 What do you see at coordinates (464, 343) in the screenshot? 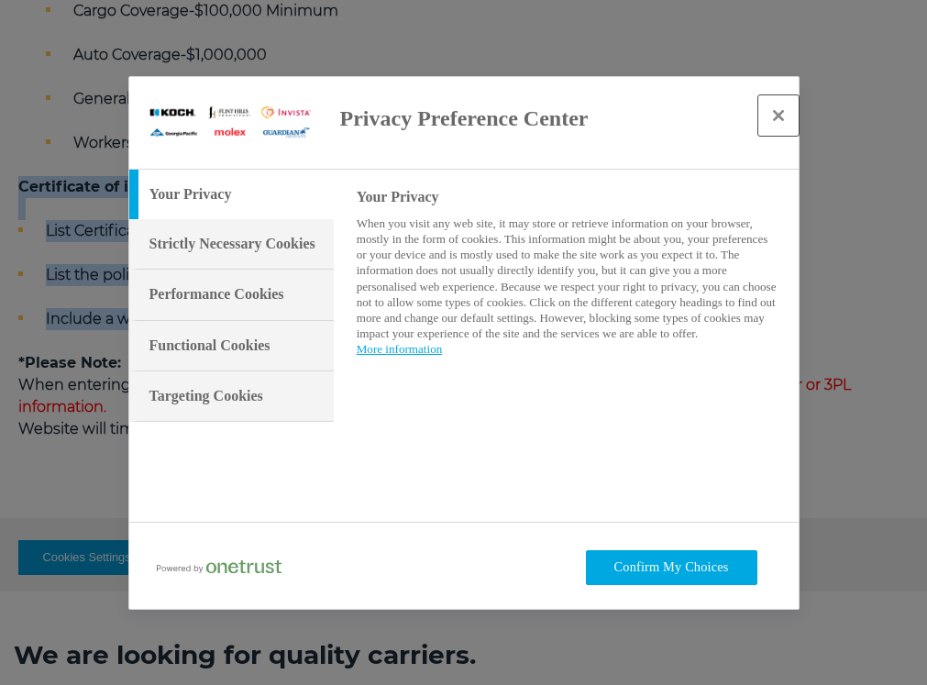
I see `div: Preference center` at bounding box center [464, 343].